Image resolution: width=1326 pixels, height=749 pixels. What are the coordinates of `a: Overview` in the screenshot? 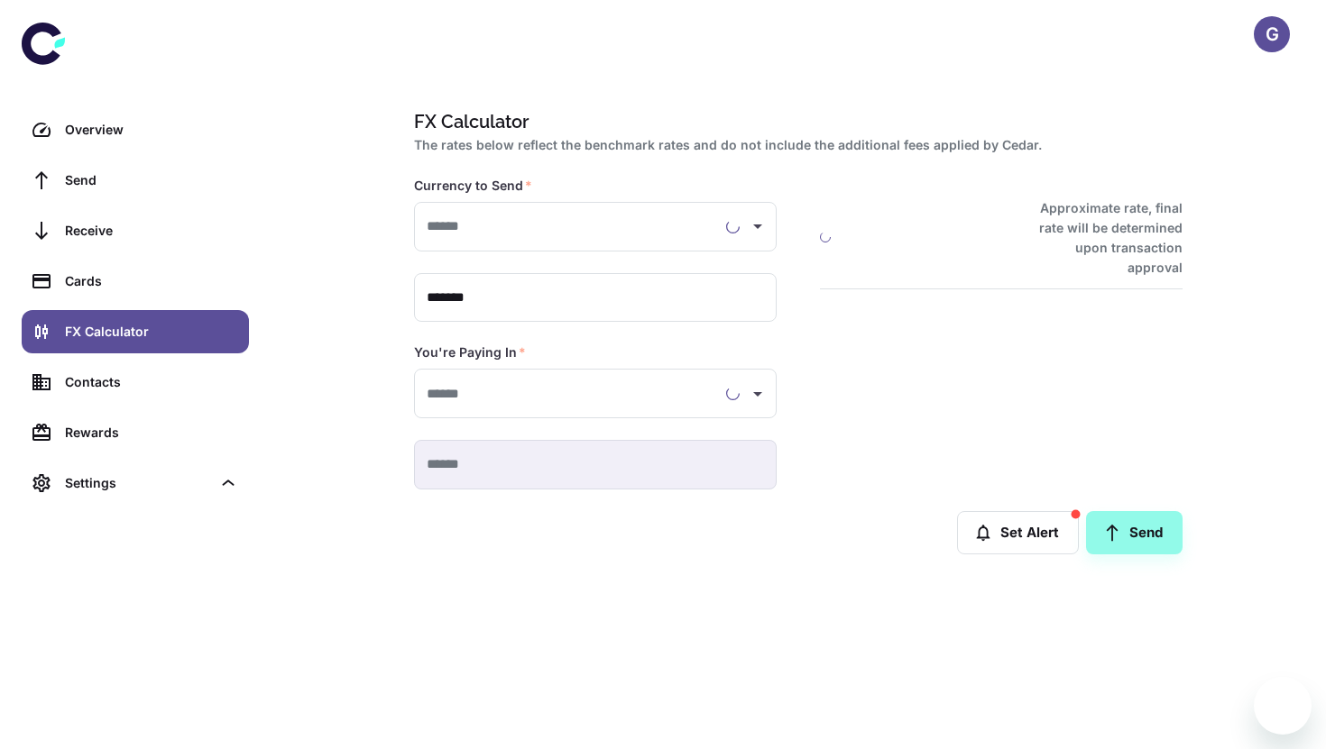 It's located at (135, 130).